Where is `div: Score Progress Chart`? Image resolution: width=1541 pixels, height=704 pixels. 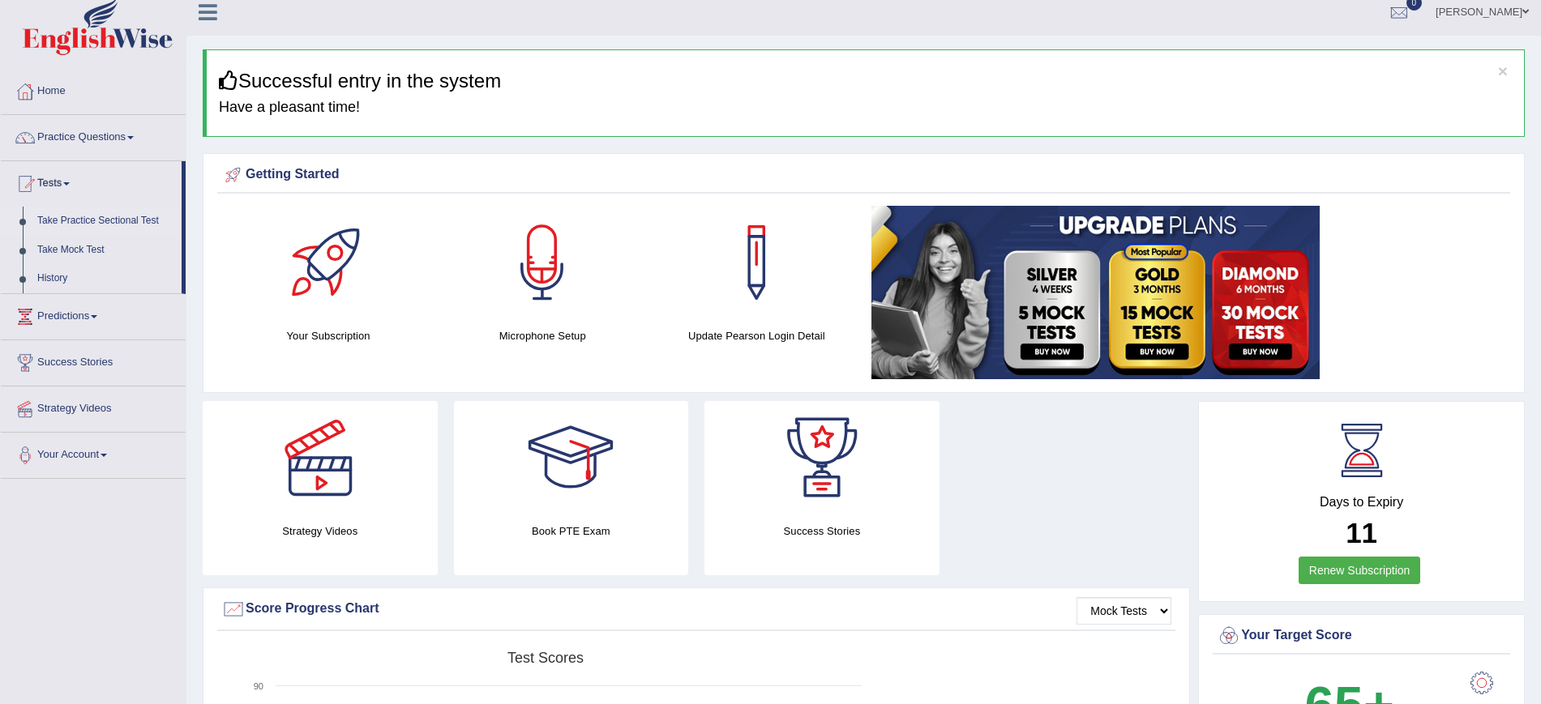 div: Score Progress Chart is located at coordinates (696, 610).